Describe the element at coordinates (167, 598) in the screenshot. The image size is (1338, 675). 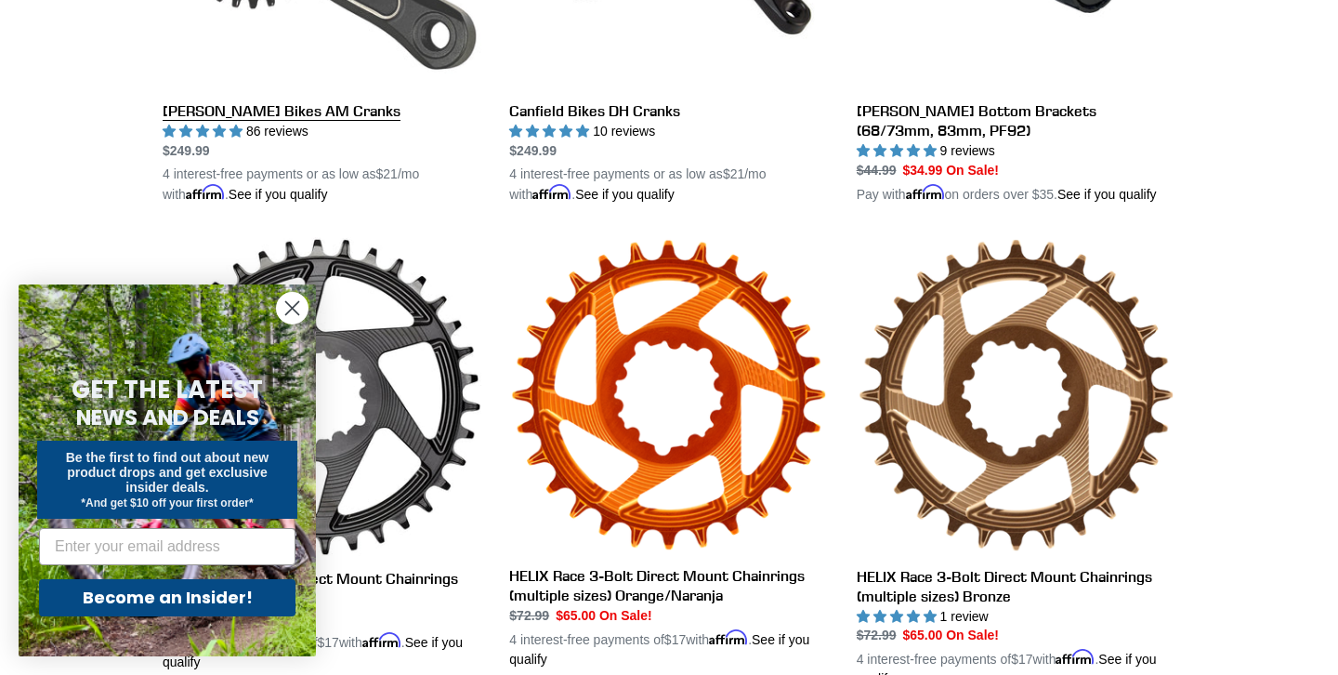
I see `button: Become an Insider!` at that location.